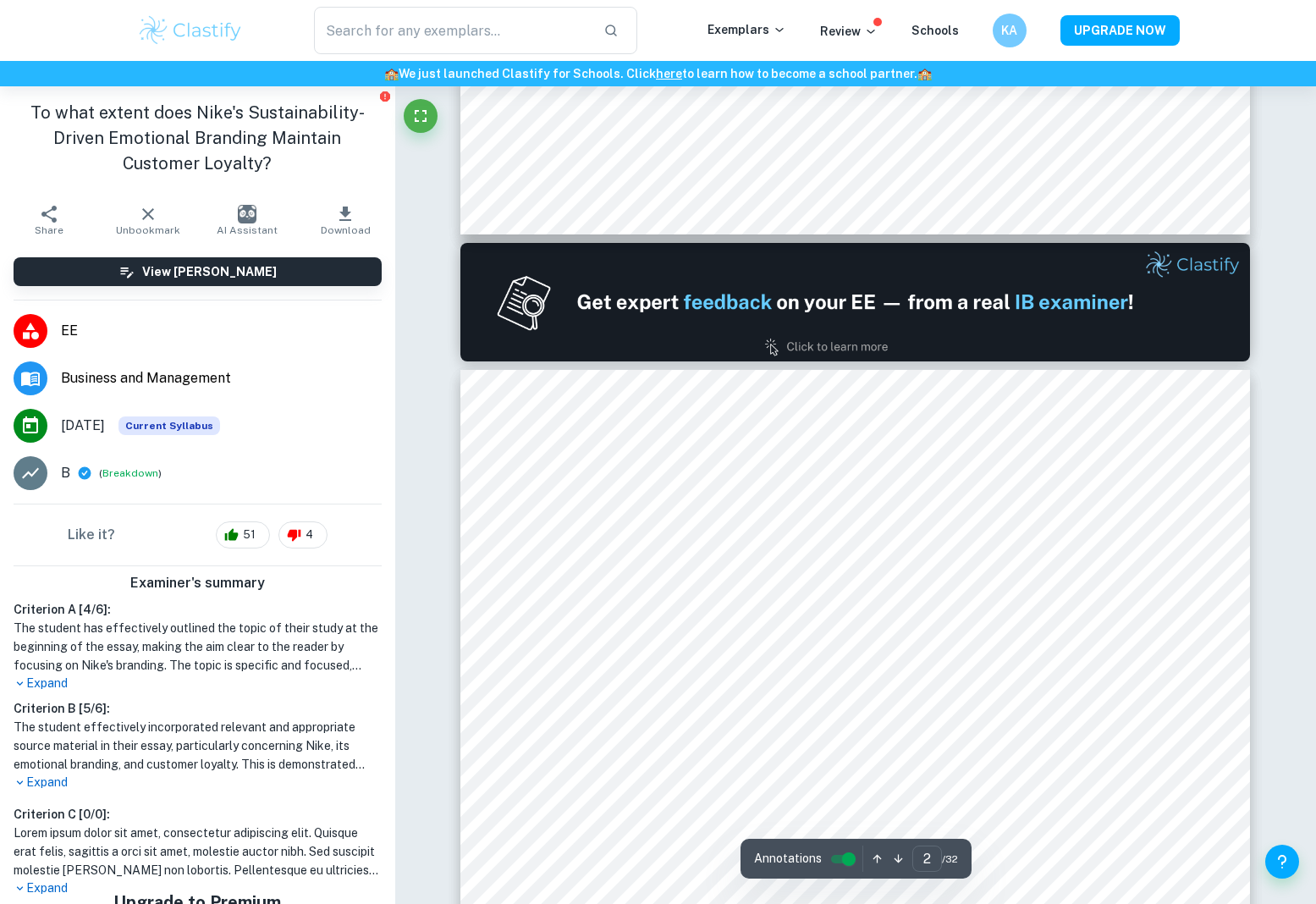 This screenshot has height=904, width=1316. Describe the element at coordinates (49, 230) in the screenshot. I see `span: Share` at that location.